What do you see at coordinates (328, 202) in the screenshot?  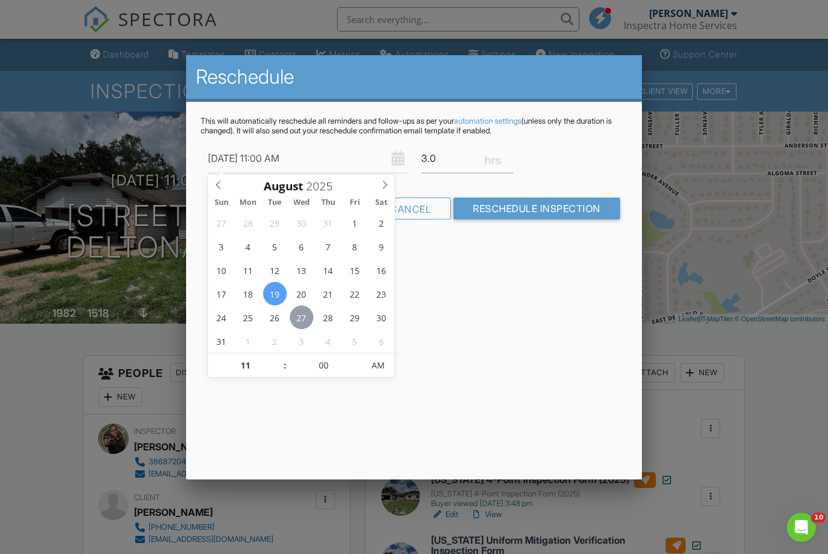 I see `span: Thu` at bounding box center [328, 202].